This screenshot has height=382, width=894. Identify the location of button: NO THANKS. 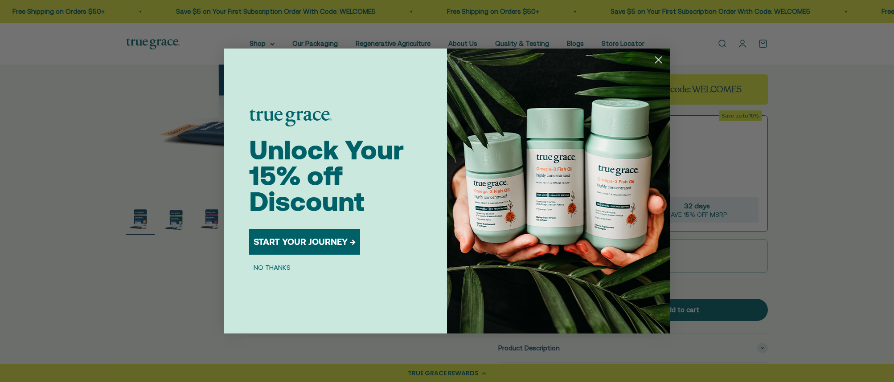
(272, 267).